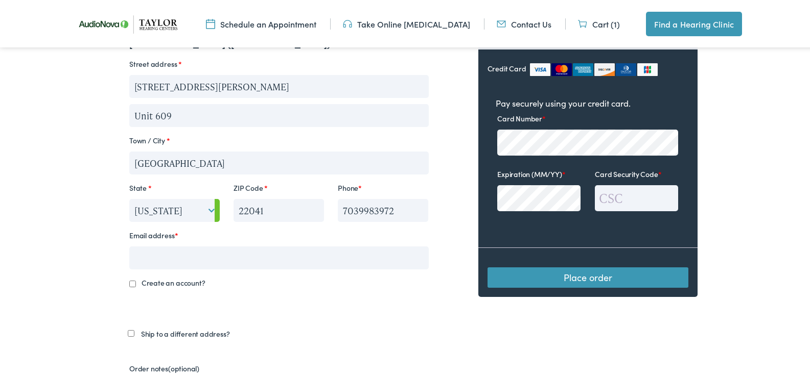 The image size is (810, 377). Describe the element at coordinates (174, 186) in the screenshot. I see `label: State` at that location.